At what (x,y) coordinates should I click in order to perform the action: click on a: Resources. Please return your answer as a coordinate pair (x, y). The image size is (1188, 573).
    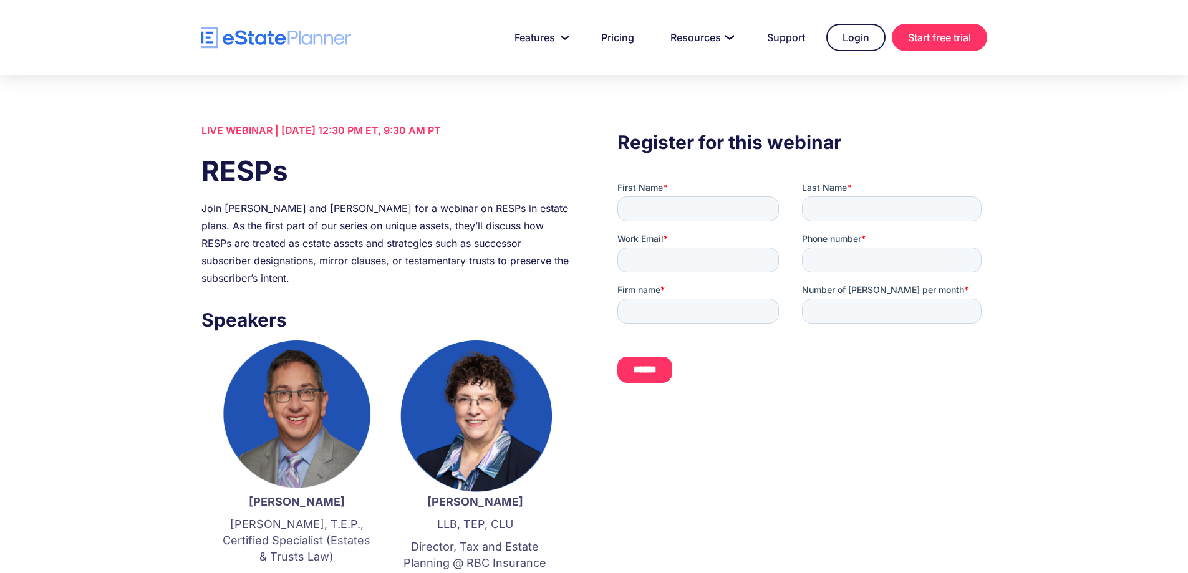
    Looking at the image, I should click on (700, 37).